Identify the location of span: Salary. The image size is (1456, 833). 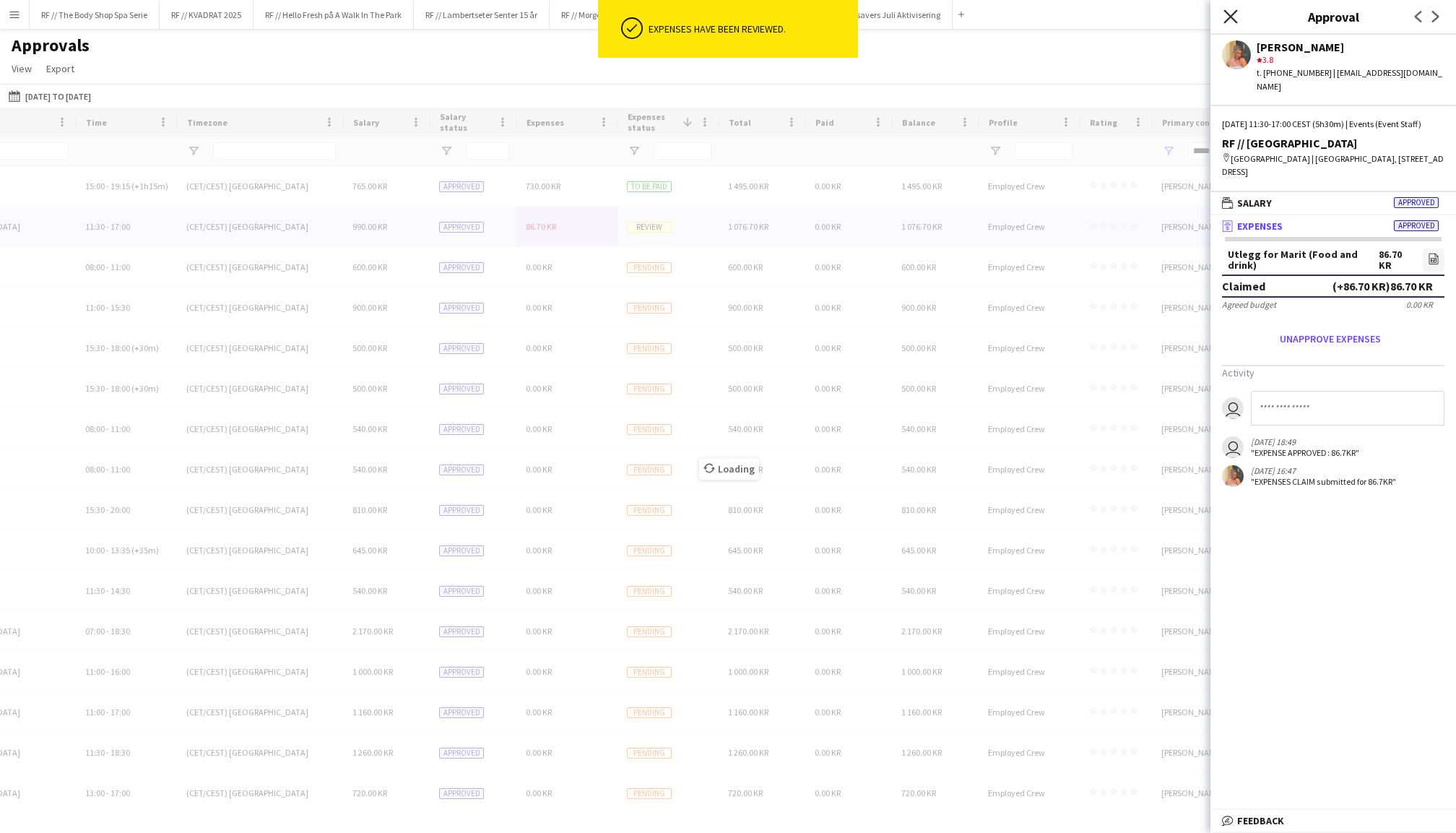
(1254, 203).